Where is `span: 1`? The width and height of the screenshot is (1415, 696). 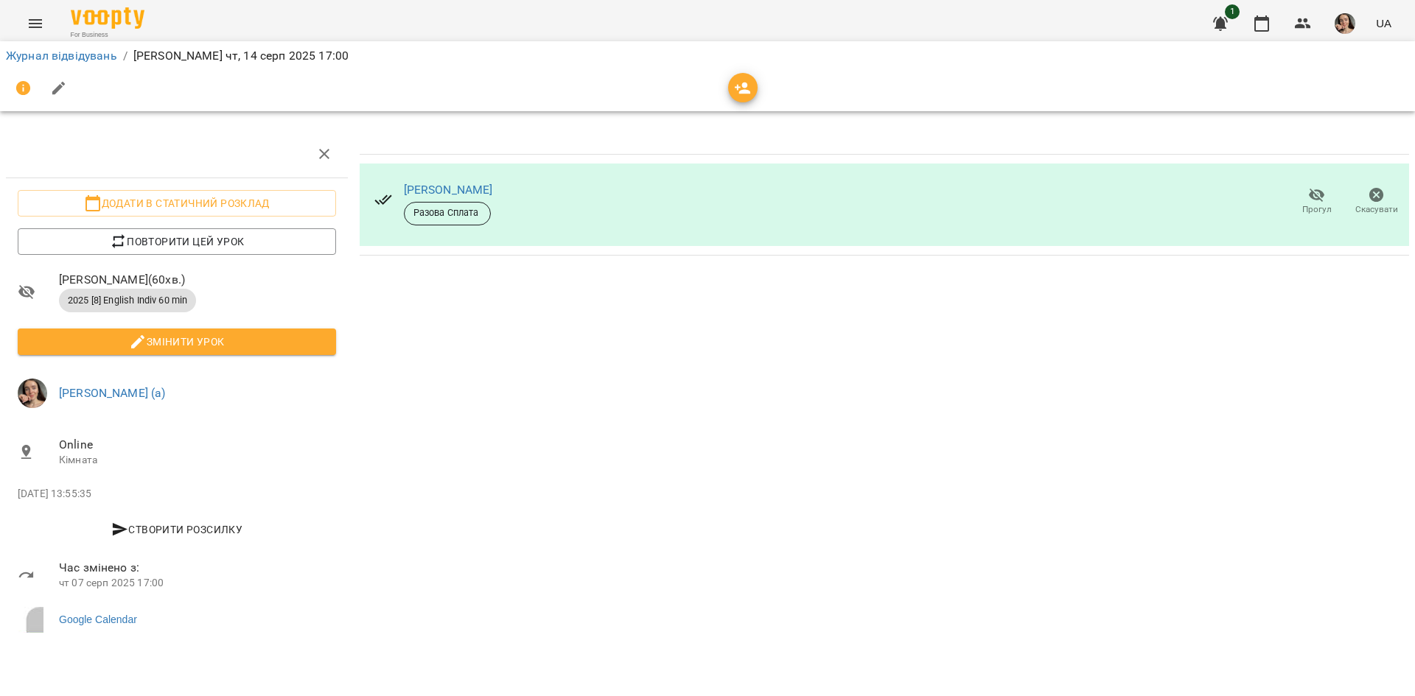 span: 1 is located at coordinates (1232, 12).